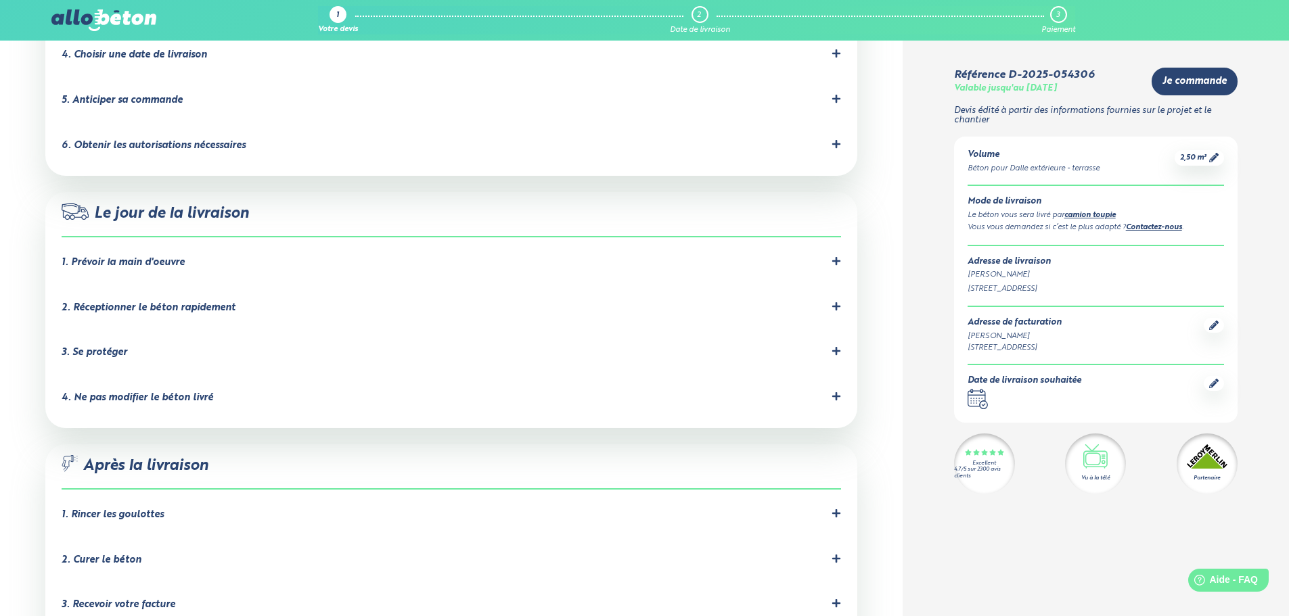  Describe the element at coordinates (134, 55) in the screenshot. I see `div: 4. Choisir une date de livraison` at that location.